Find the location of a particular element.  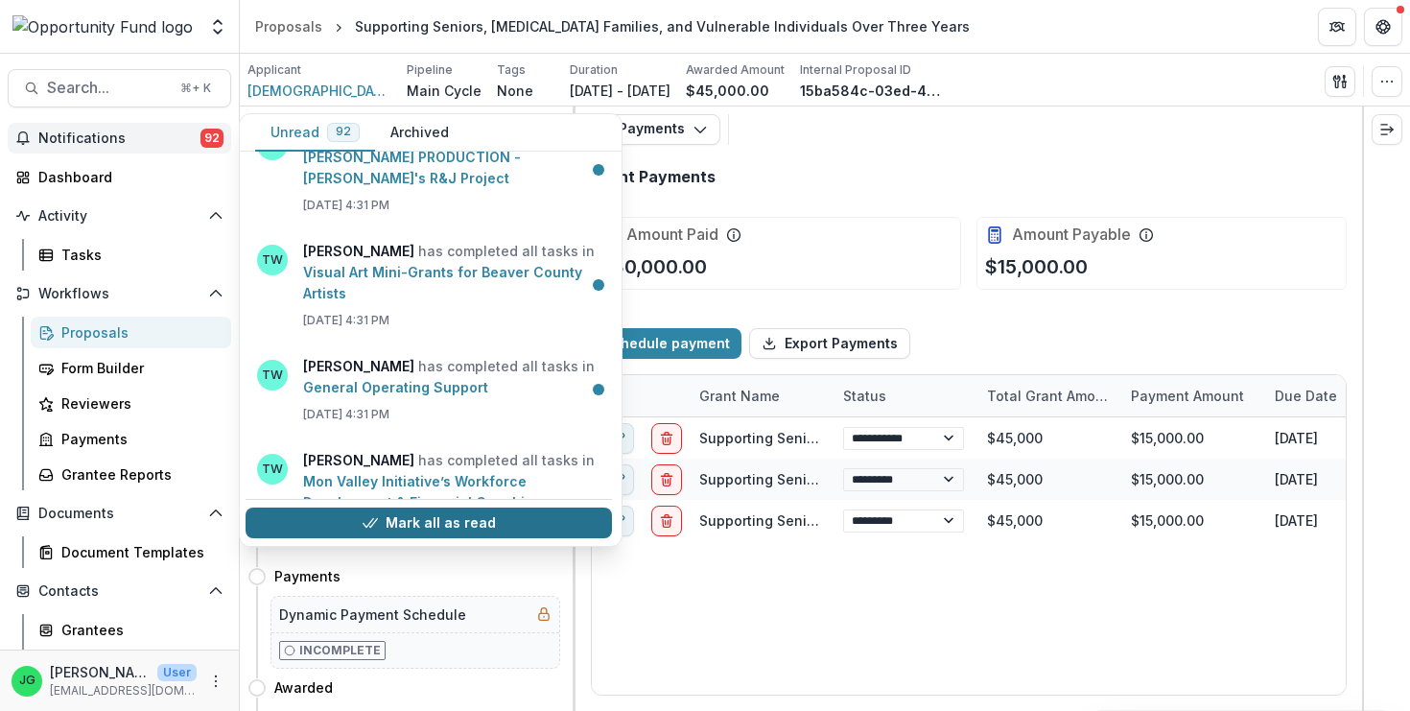

button: Mark all as read is located at coordinates (429, 523).